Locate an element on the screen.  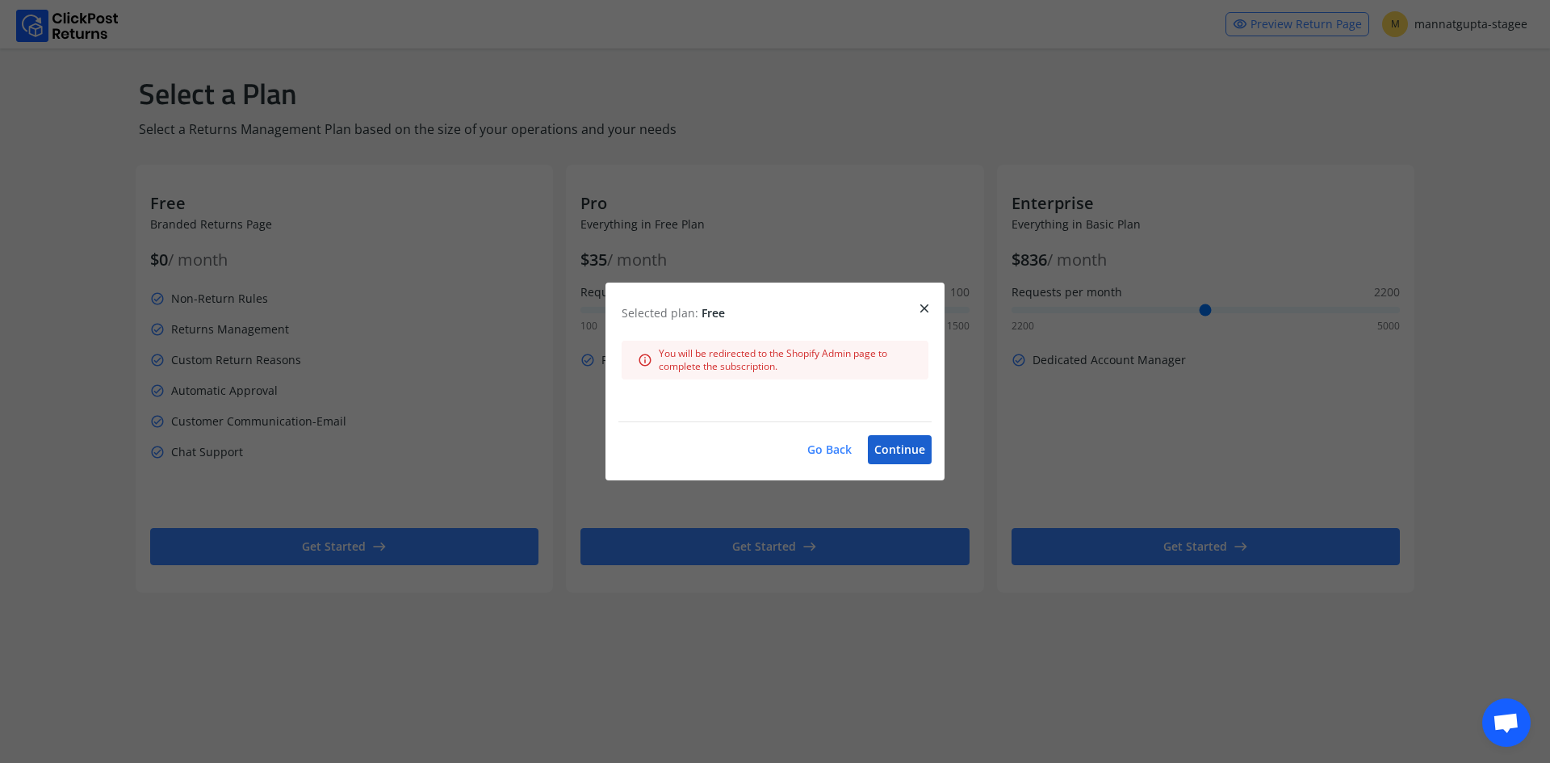
p: Selected plan: is located at coordinates (775, 313).